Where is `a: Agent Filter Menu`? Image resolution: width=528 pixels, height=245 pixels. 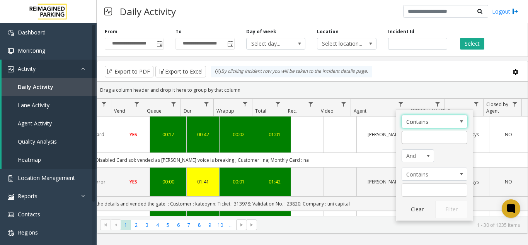
a: Agent Filter Menu is located at coordinates (401, 104).